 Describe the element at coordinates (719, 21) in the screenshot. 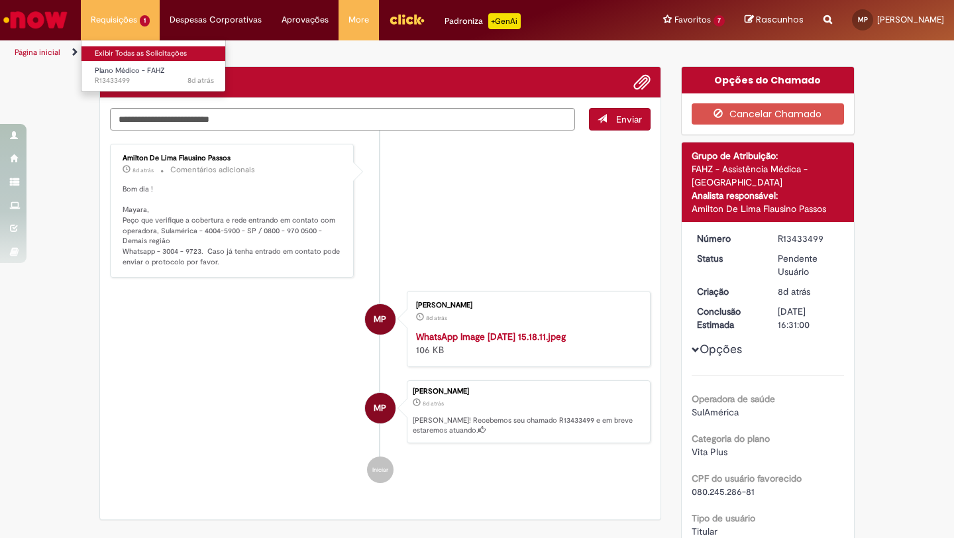

I see `span: 7` at that location.